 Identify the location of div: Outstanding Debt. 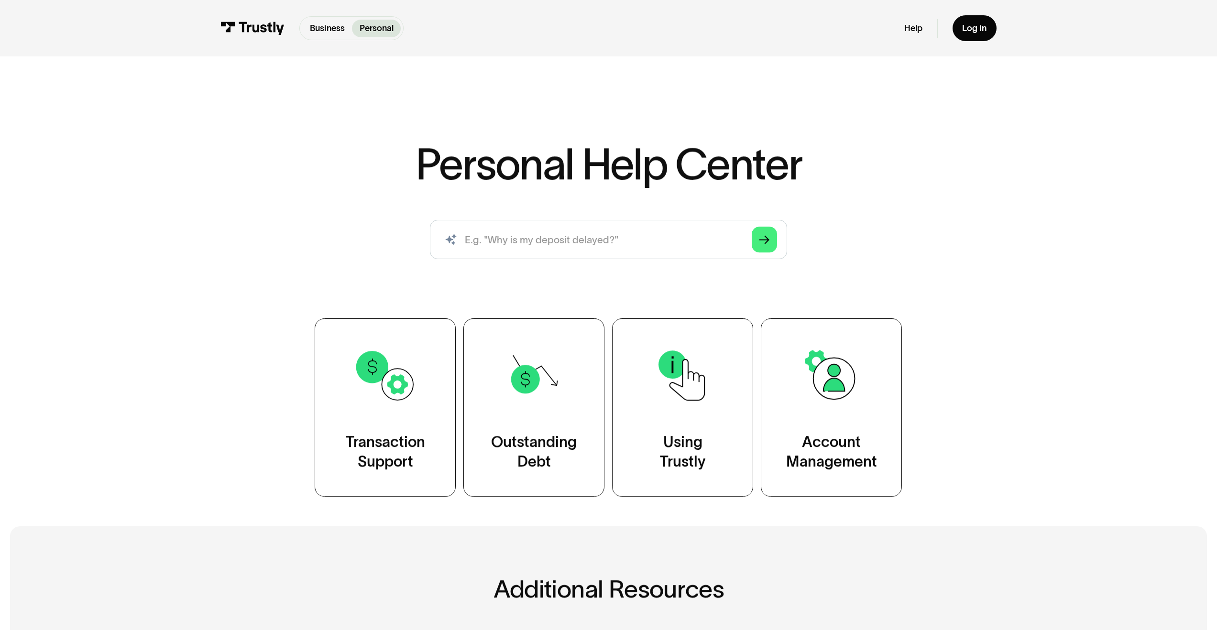
(534, 452).